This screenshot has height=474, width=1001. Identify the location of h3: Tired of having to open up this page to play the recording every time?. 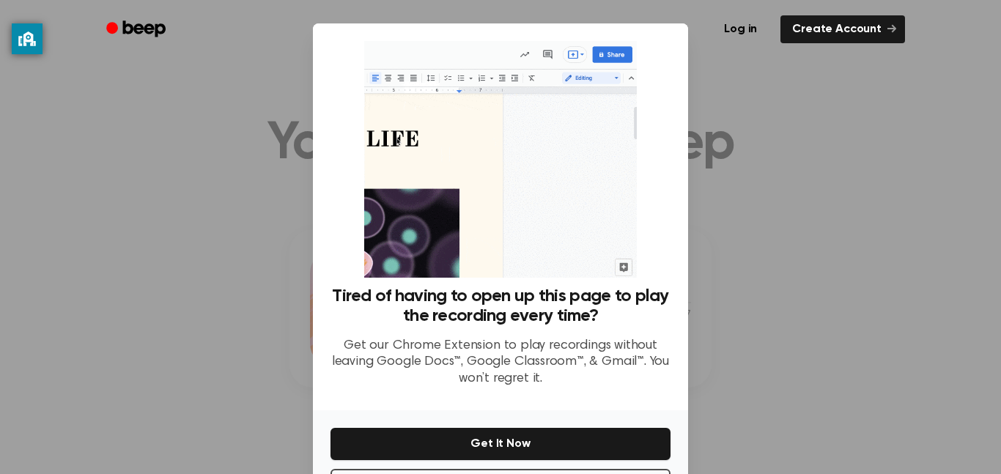
(500, 306).